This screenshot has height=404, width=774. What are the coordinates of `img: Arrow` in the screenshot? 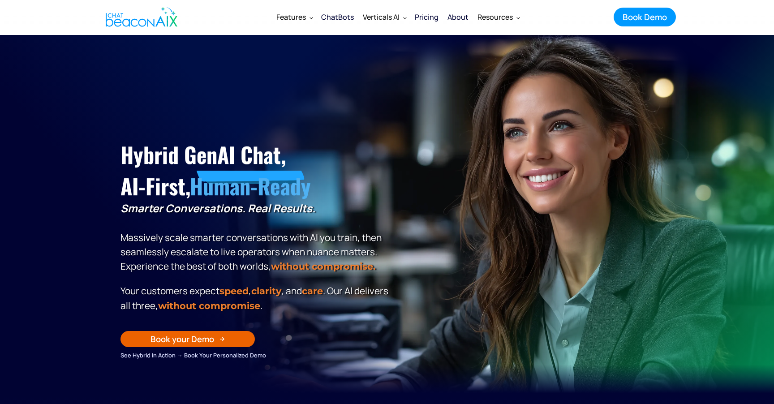 It's located at (222, 339).